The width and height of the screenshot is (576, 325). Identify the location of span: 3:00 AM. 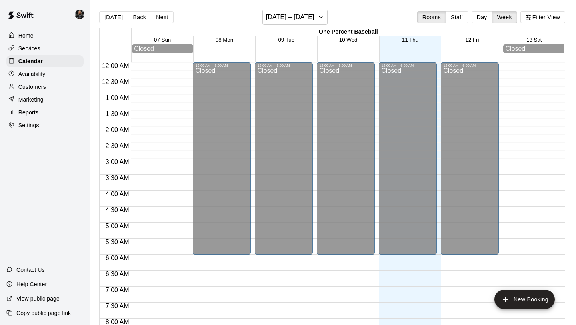
(117, 162).